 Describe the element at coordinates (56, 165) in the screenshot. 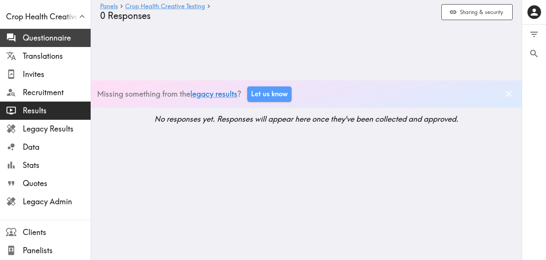

I see `span: Stats` at that location.